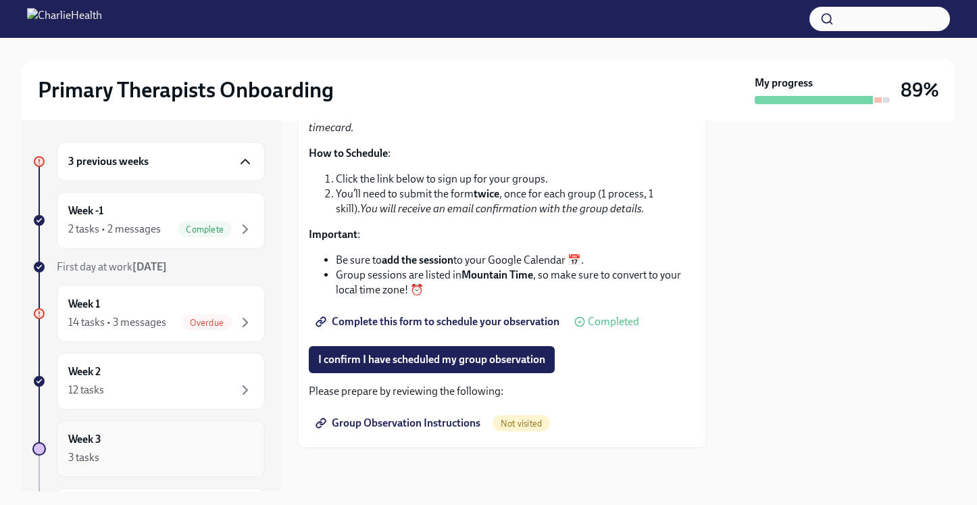 The image size is (977, 505). I want to click on img: CharlieHealth, so click(64, 19).